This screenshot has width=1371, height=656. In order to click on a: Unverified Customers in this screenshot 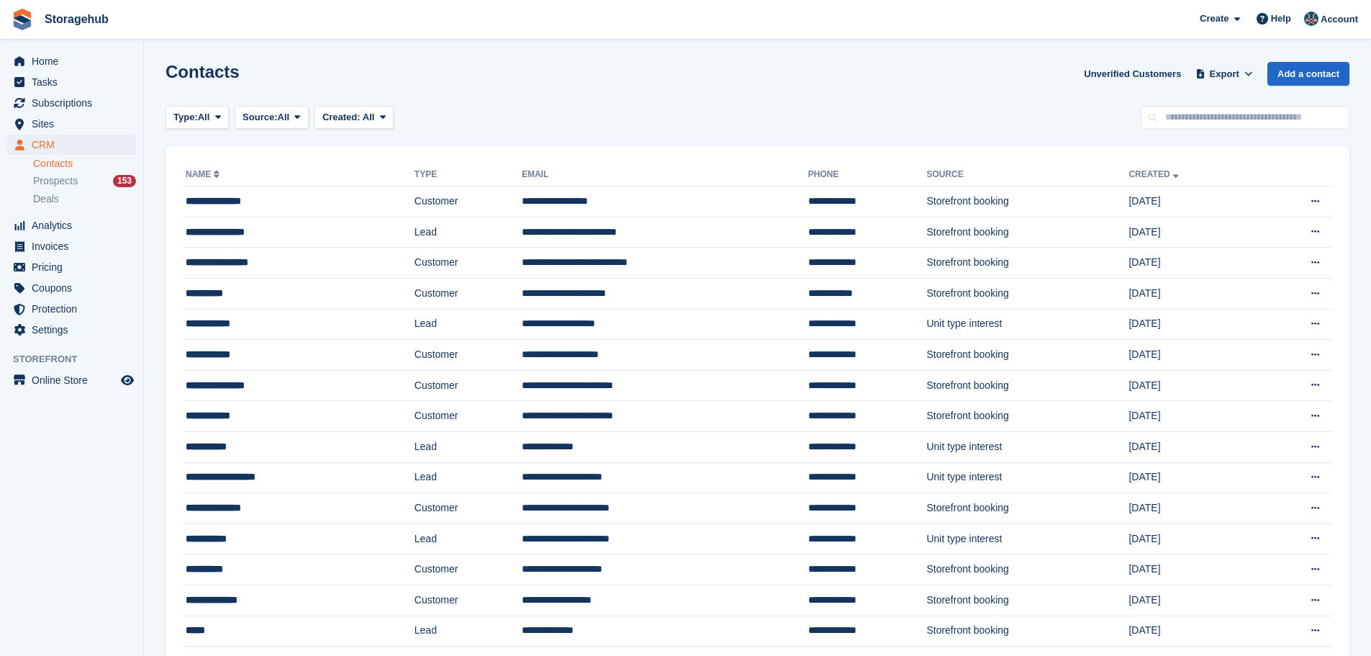, I will do `click(1132, 73)`.